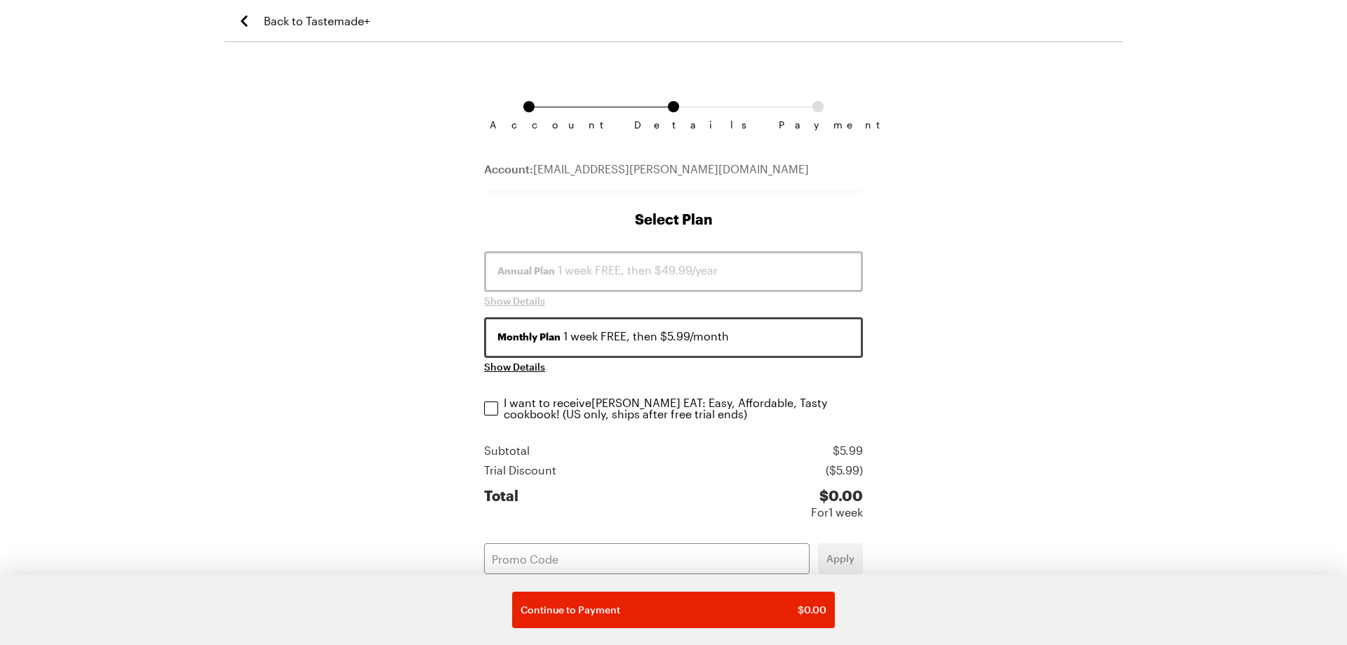  Describe the element at coordinates (673, 481) in the screenshot. I see `section: Price summary` at that location.